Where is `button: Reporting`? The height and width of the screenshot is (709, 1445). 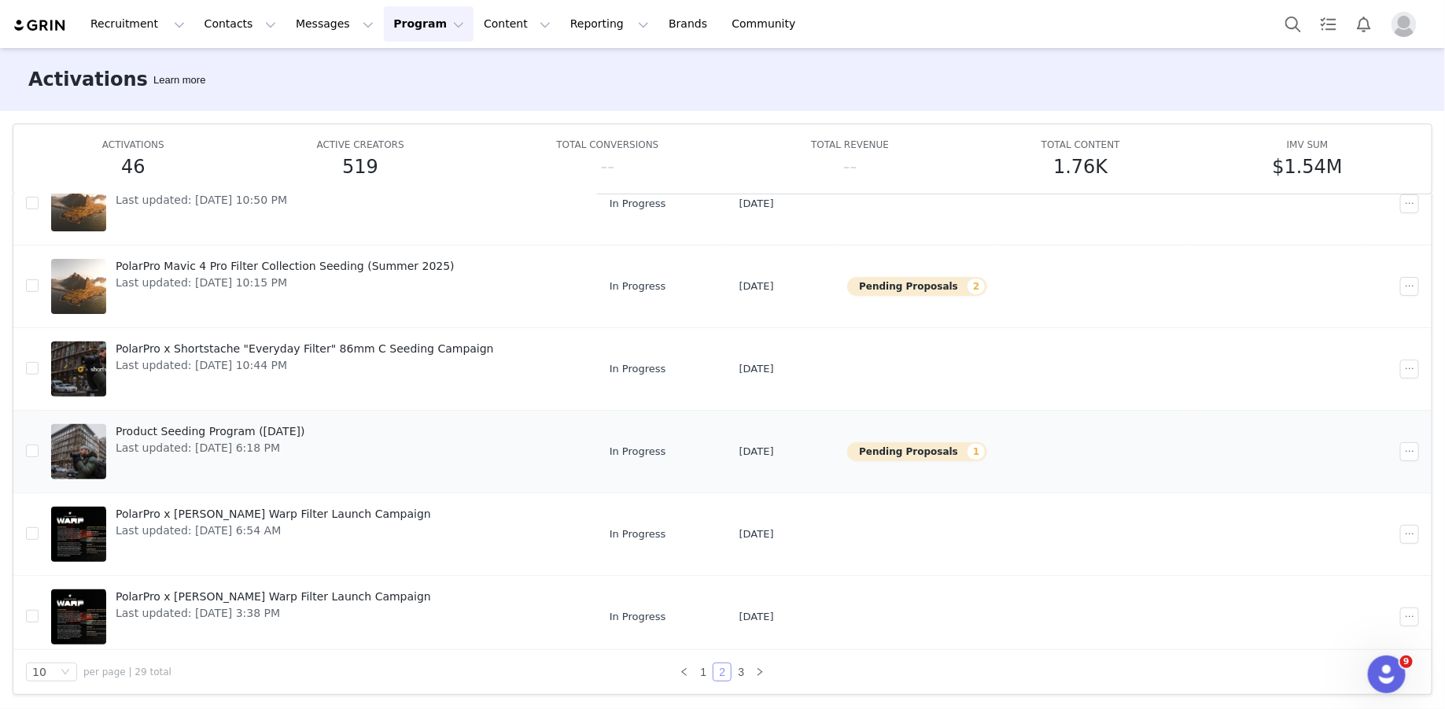 button: Reporting is located at coordinates (610, 24).